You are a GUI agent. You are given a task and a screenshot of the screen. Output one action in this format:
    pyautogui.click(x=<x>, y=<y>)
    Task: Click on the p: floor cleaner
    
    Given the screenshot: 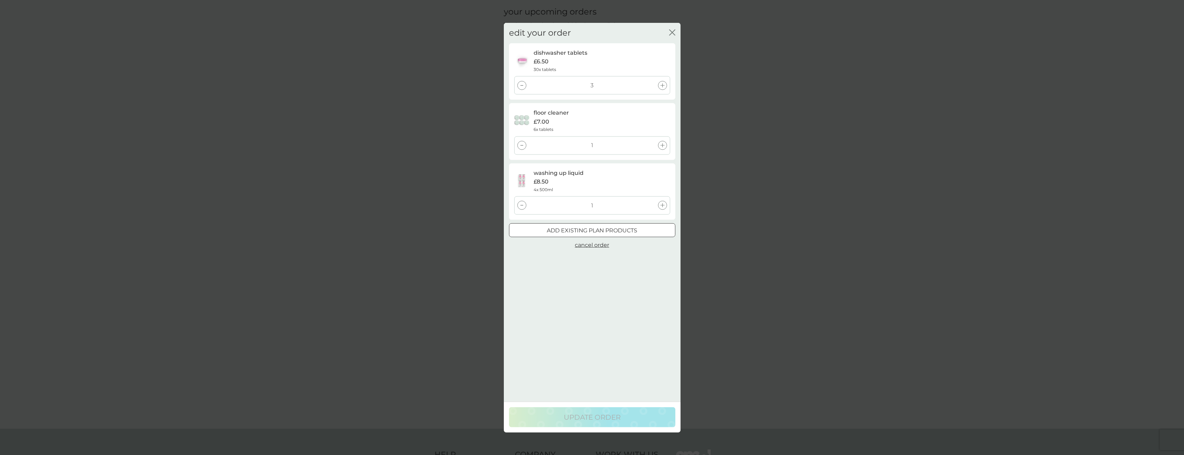 What is the action you would take?
    pyautogui.click(x=551, y=113)
    